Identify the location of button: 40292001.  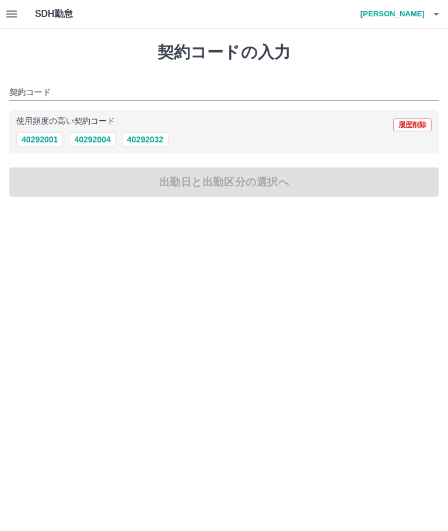
(40, 139).